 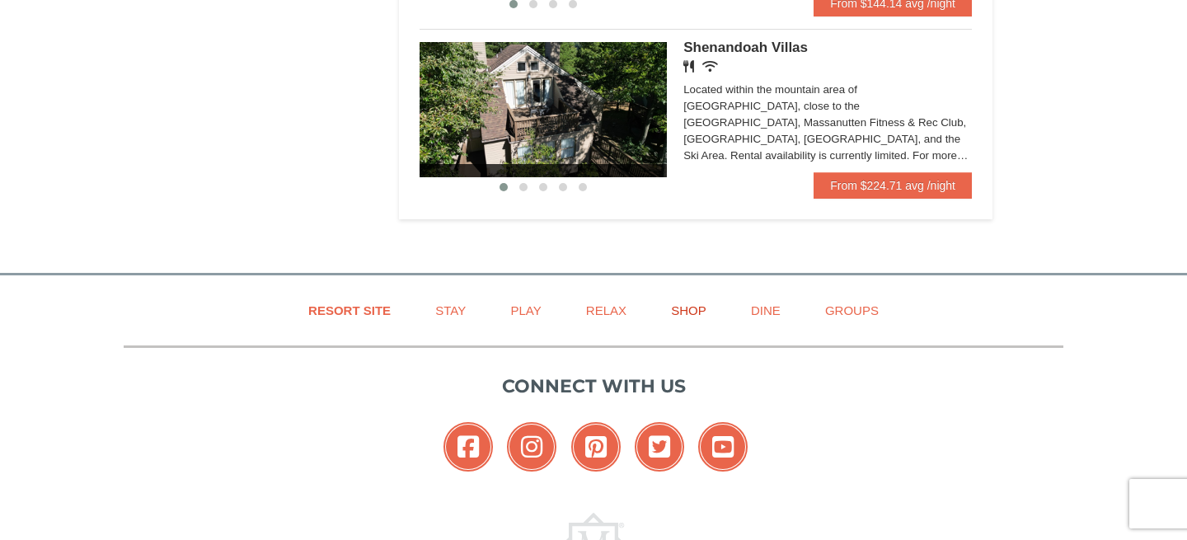 I want to click on a: From $224.71 avg /night, so click(x=893, y=185).